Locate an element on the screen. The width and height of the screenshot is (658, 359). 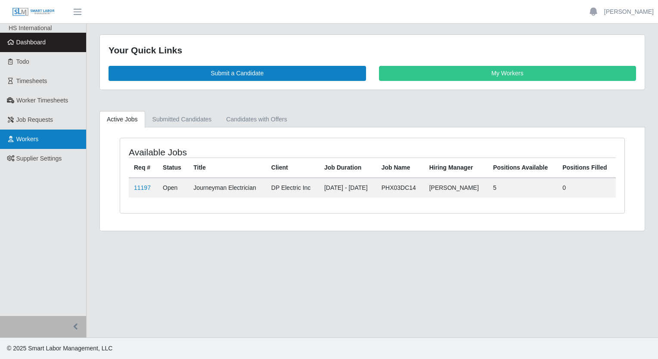
img: SLM Logo is located at coordinates (34, 12).